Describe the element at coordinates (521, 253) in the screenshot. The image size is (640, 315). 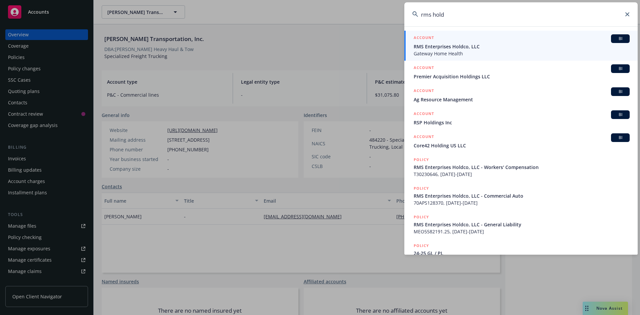
I see `a: POLICY24-25 GL / PL` at that location.